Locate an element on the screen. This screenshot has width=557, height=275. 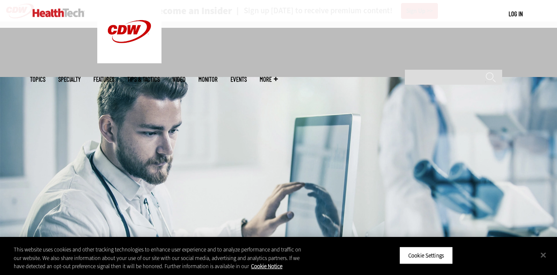
span: Topics is located at coordinates (38, 79).